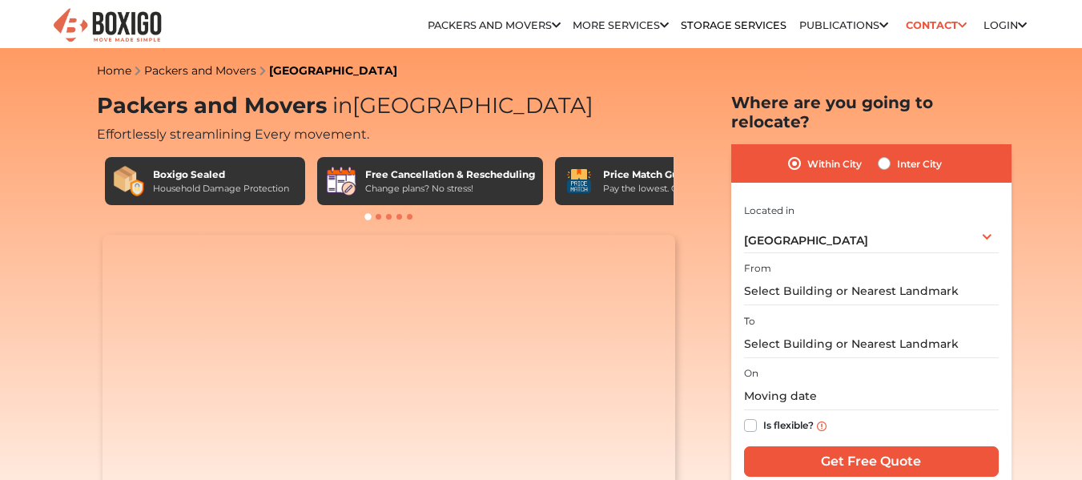 The image size is (1082, 480). I want to click on label: Located in, so click(769, 211).